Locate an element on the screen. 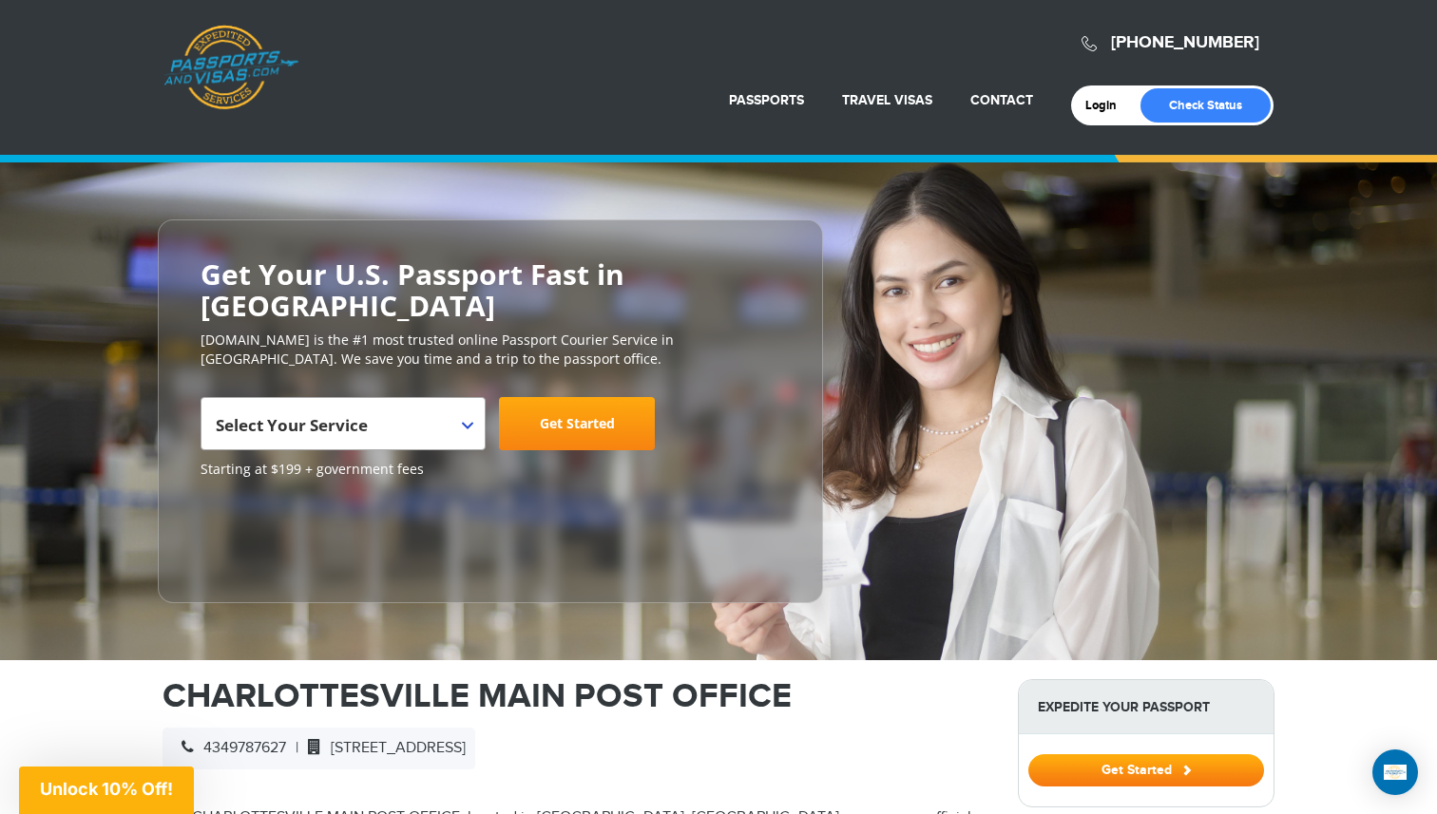 The height and width of the screenshot is (814, 1437). a: Check Status is located at coordinates (1205, 105).